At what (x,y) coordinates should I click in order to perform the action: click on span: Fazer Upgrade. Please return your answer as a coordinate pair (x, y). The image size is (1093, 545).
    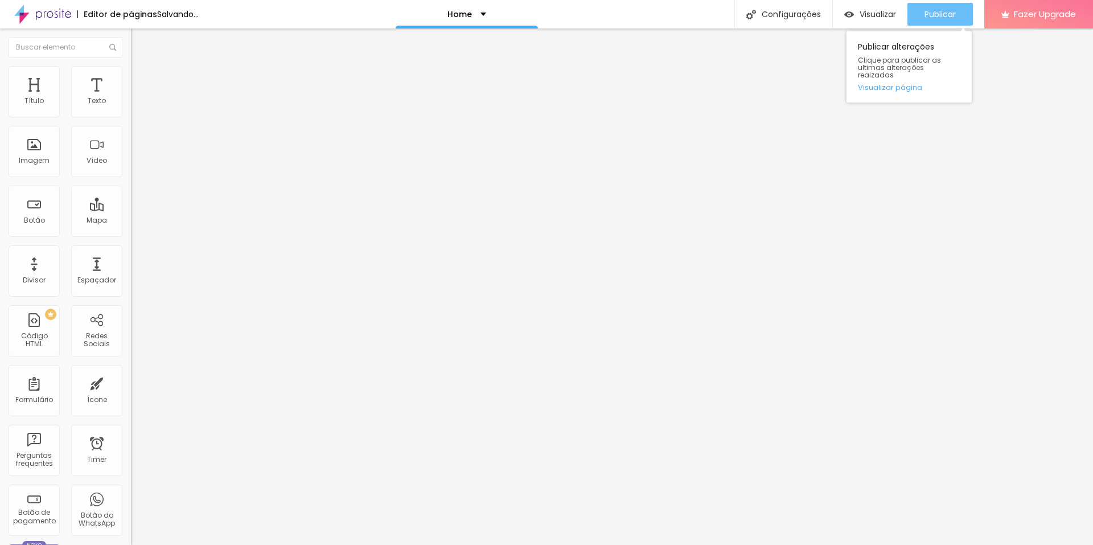
    Looking at the image, I should click on (1045, 14).